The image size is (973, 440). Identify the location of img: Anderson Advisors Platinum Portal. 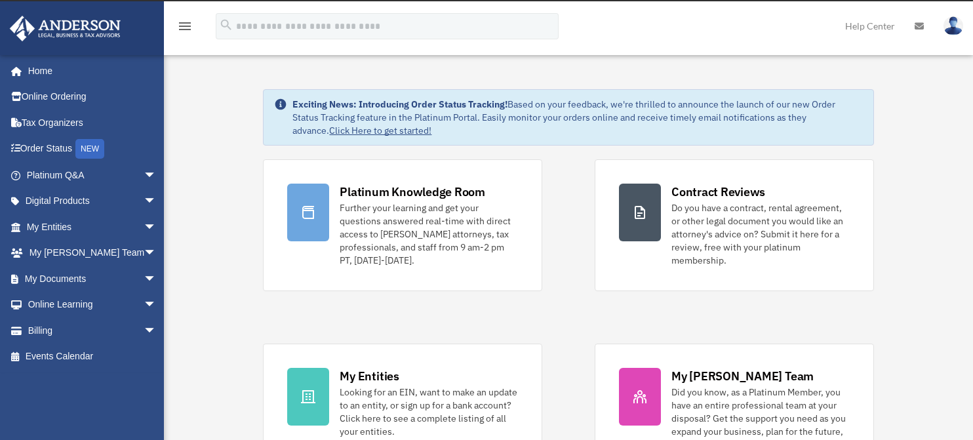
(65, 28).